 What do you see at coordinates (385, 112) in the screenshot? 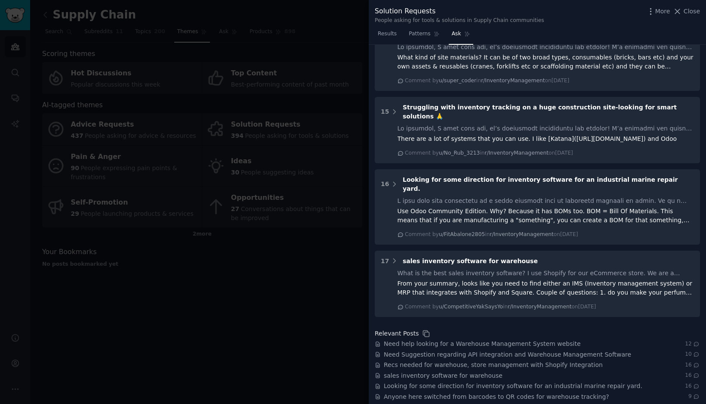
I see `div: 15` at bounding box center [385, 112].